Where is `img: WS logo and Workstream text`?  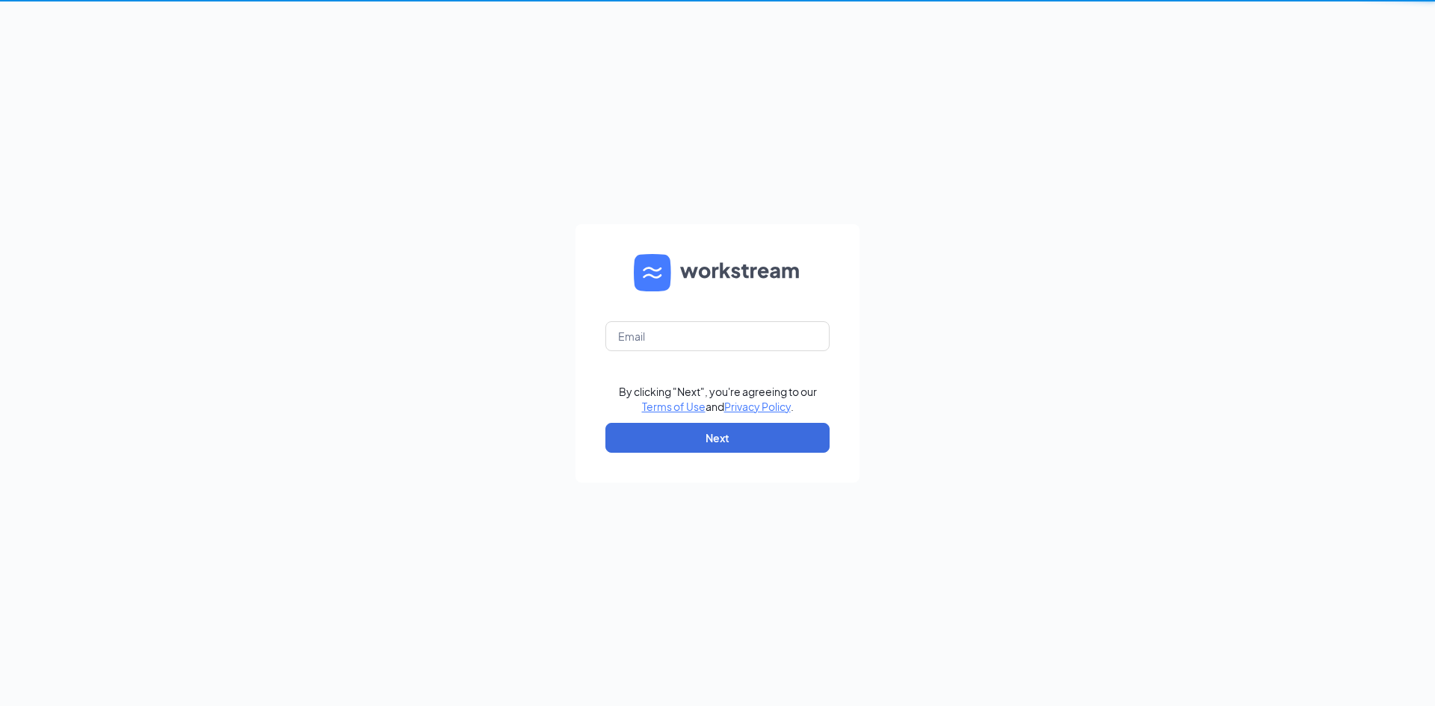
img: WS logo and Workstream text is located at coordinates (717, 273).